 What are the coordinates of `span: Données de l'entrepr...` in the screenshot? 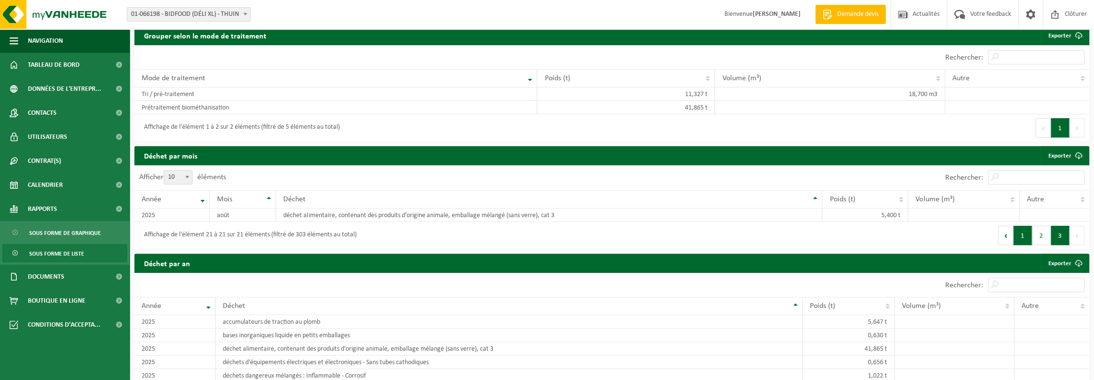 It's located at (64, 89).